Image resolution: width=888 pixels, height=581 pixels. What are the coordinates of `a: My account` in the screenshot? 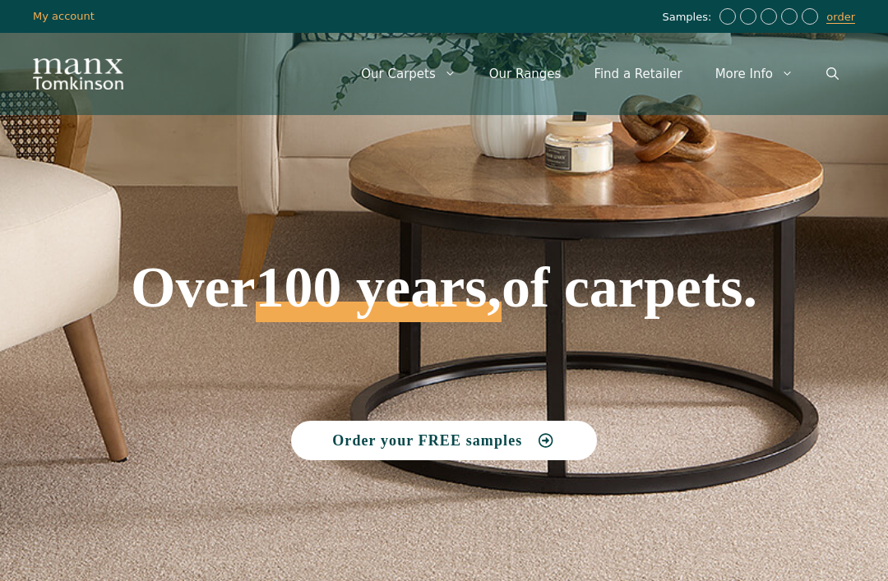 It's located at (63, 16).